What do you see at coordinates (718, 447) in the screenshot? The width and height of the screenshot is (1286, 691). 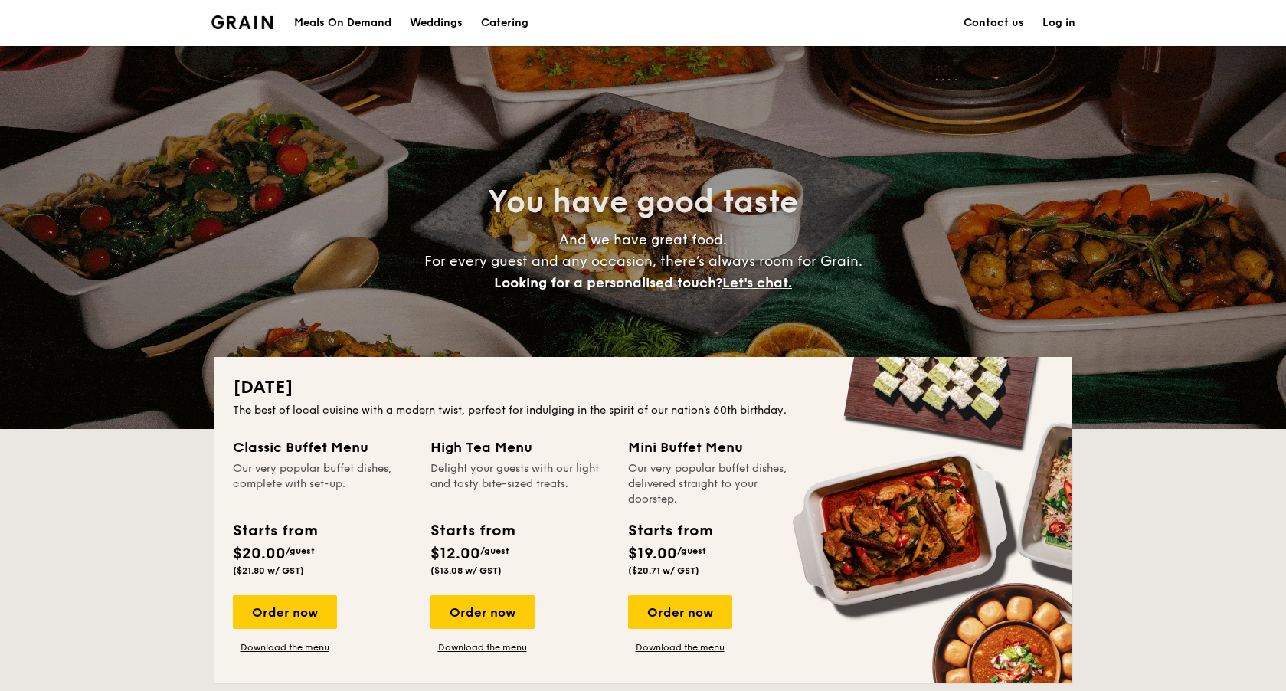 I see `div: Mini Buffet Menu` at bounding box center [718, 447].